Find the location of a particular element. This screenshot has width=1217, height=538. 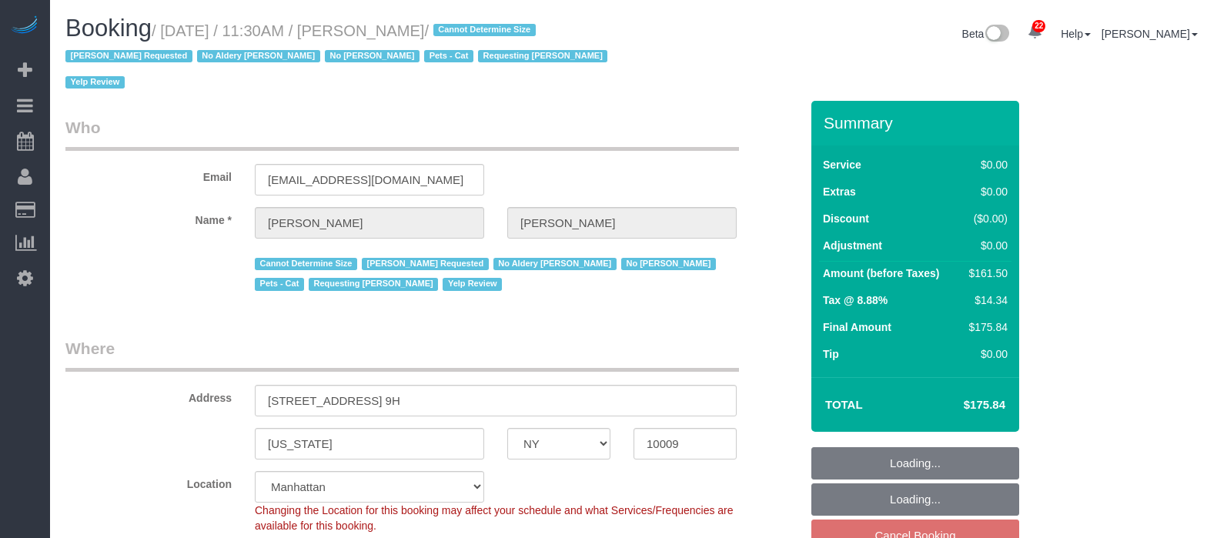

label: Amount (before Taxes) is located at coordinates (881, 273).